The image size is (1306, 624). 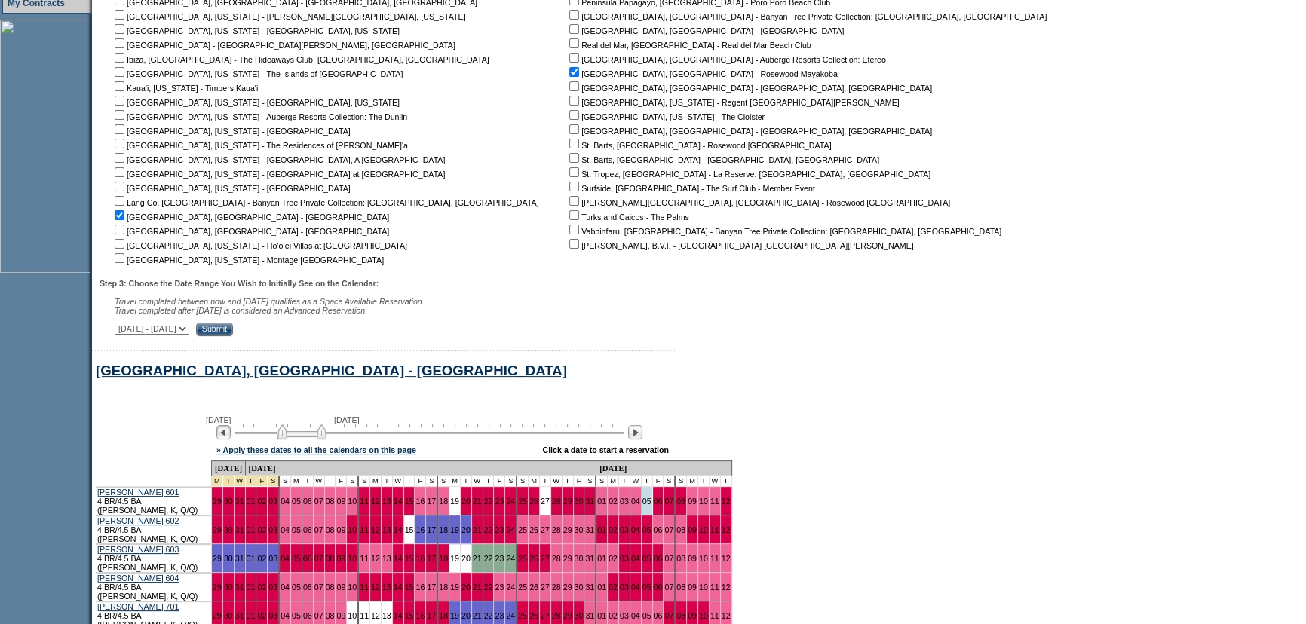 What do you see at coordinates (420, 530) in the screenshot?
I see `a: 16` at bounding box center [420, 530].